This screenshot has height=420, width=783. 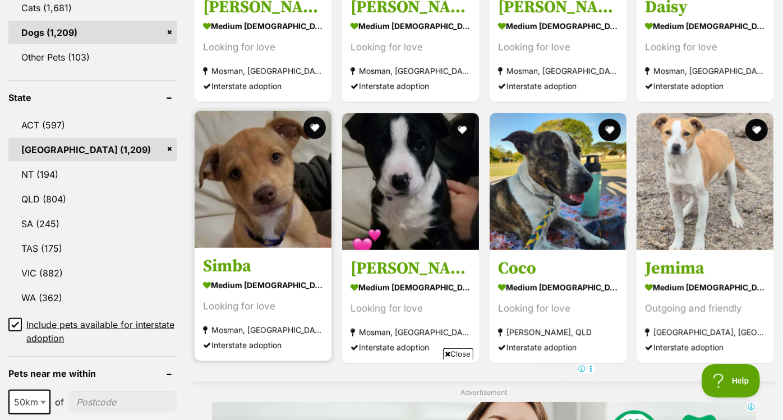 What do you see at coordinates (705, 182) in the screenshot?
I see `img: Jemima - Fox Terrier Dog` at bounding box center [705, 182].